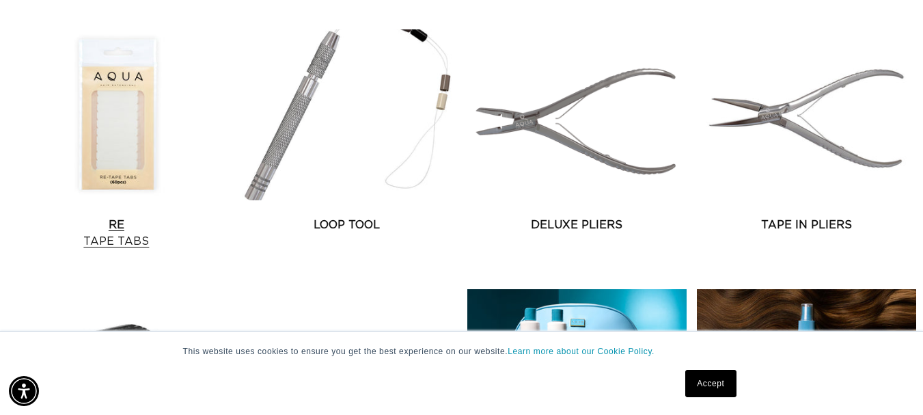 This screenshot has width=923, height=415. Describe the element at coordinates (116, 233) in the screenshot. I see `a: Re Tape Tabs` at that location.